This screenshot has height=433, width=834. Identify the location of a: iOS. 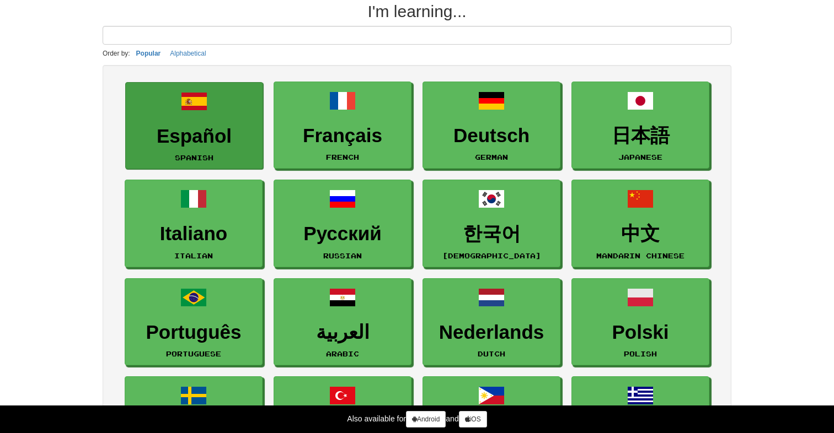
(473, 420).